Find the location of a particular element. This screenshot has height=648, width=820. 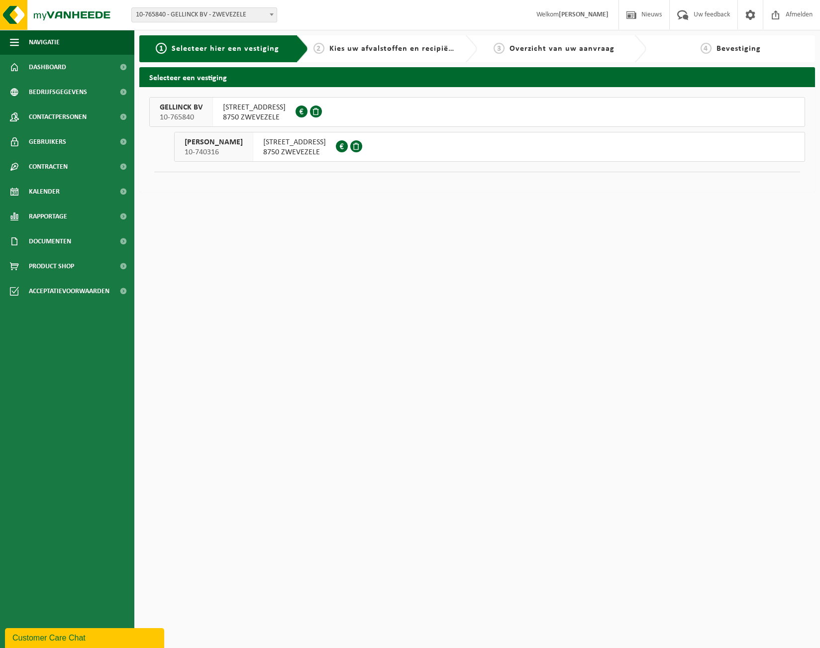

span: Kies uw afvalstoffen en recipiënten is located at coordinates (397, 49).